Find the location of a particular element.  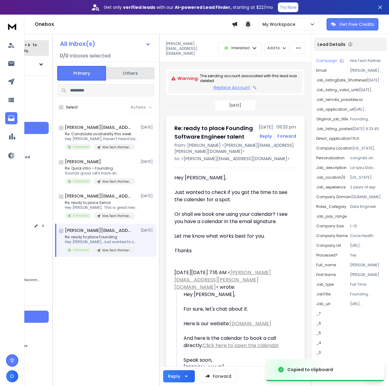

button: Forward is located at coordinates (218, 376).